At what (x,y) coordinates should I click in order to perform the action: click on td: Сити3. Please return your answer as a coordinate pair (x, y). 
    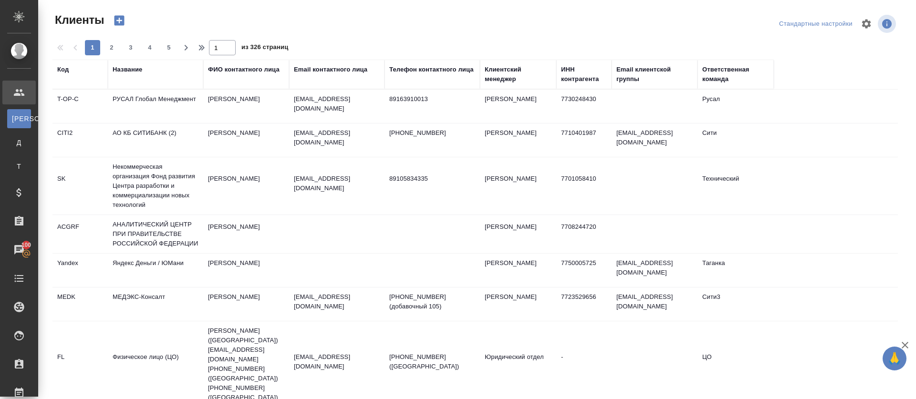
    Looking at the image, I should click on (736, 304).